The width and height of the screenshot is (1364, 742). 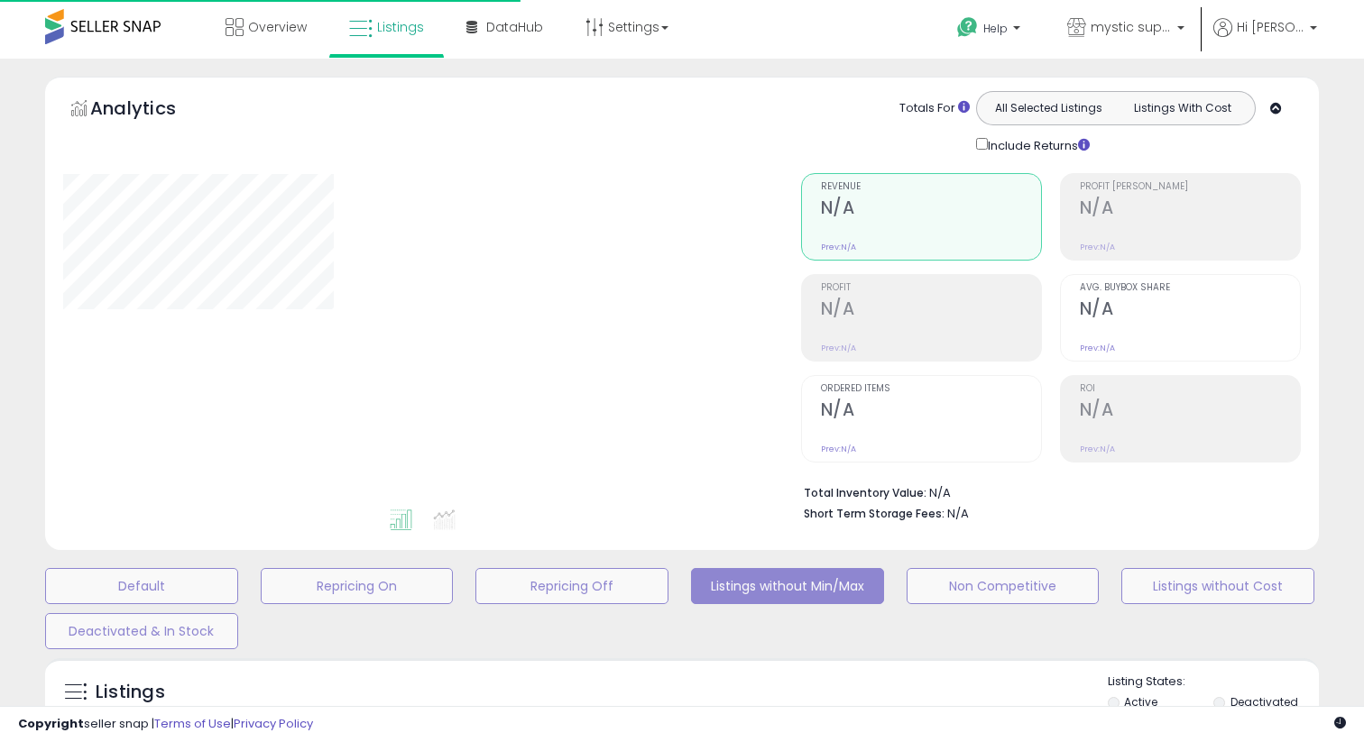 What do you see at coordinates (142, 631) in the screenshot?
I see `button: Deactivated & In Stock` at bounding box center [142, 631].